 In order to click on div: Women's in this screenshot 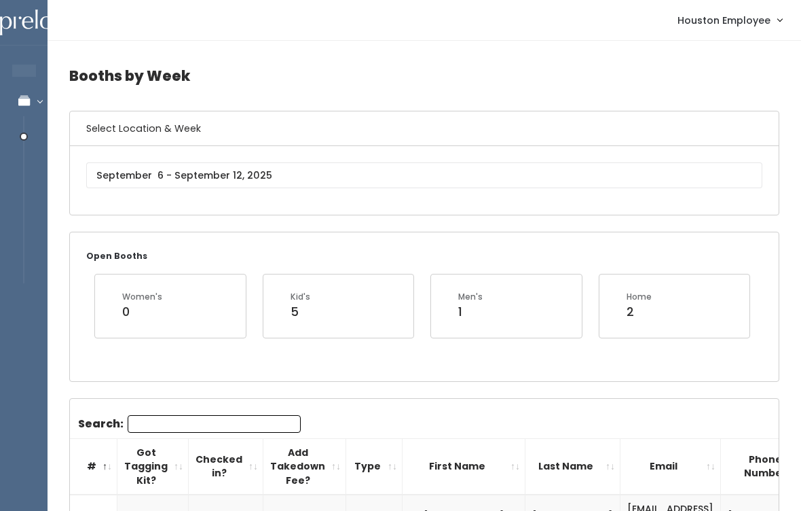, I will do `click(142, 297)`.